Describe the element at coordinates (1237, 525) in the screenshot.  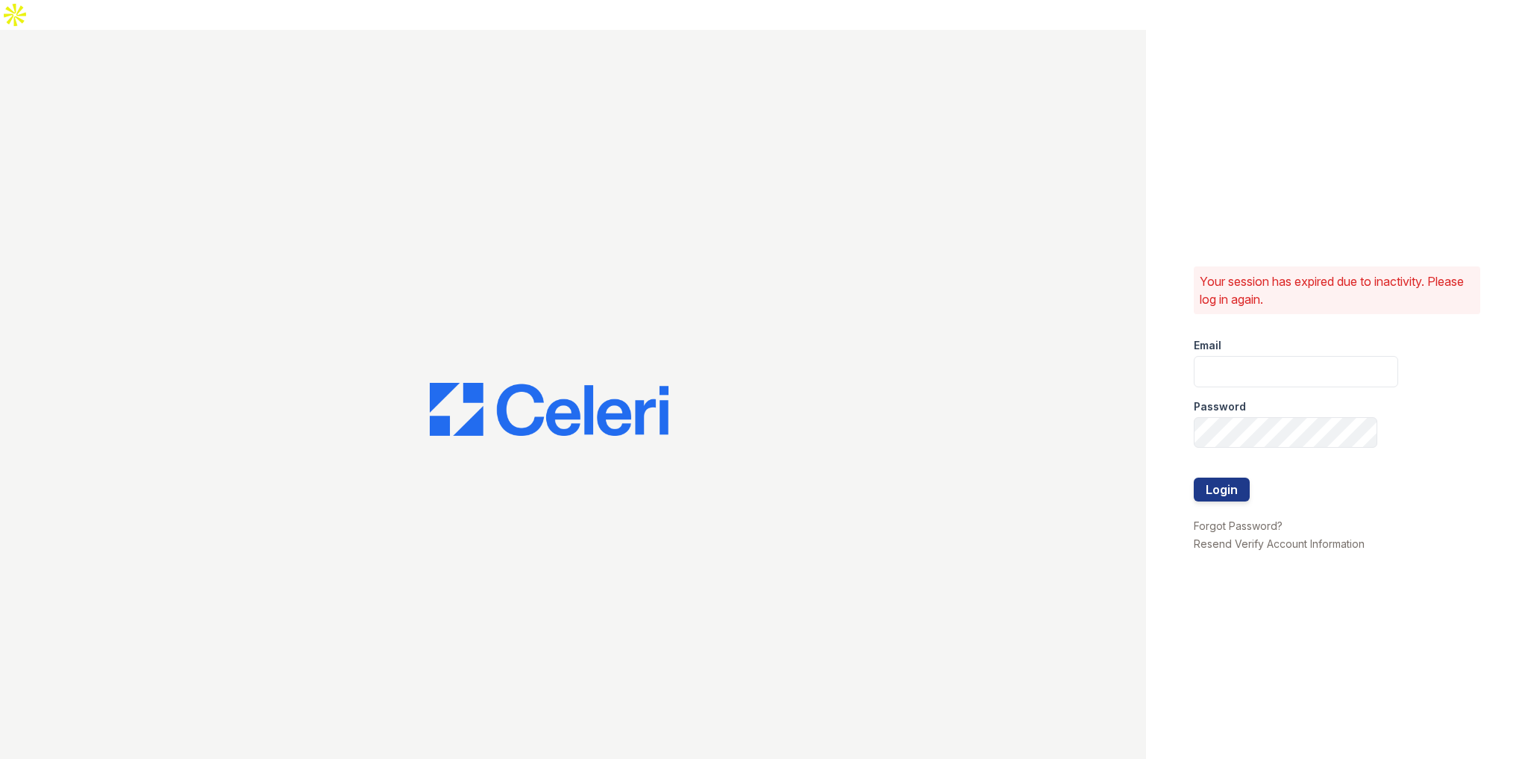
I see `a: Forgot Password?` at that location.